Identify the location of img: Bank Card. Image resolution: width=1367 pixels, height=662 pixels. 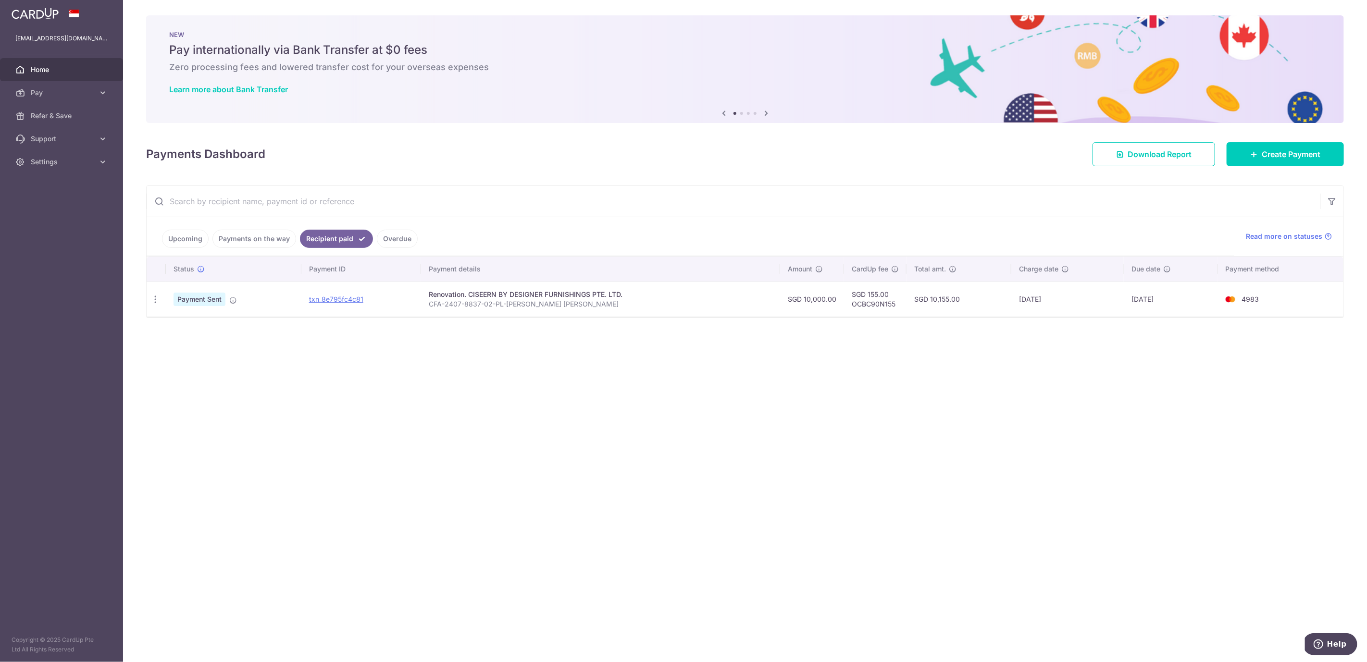
(1230, 299).